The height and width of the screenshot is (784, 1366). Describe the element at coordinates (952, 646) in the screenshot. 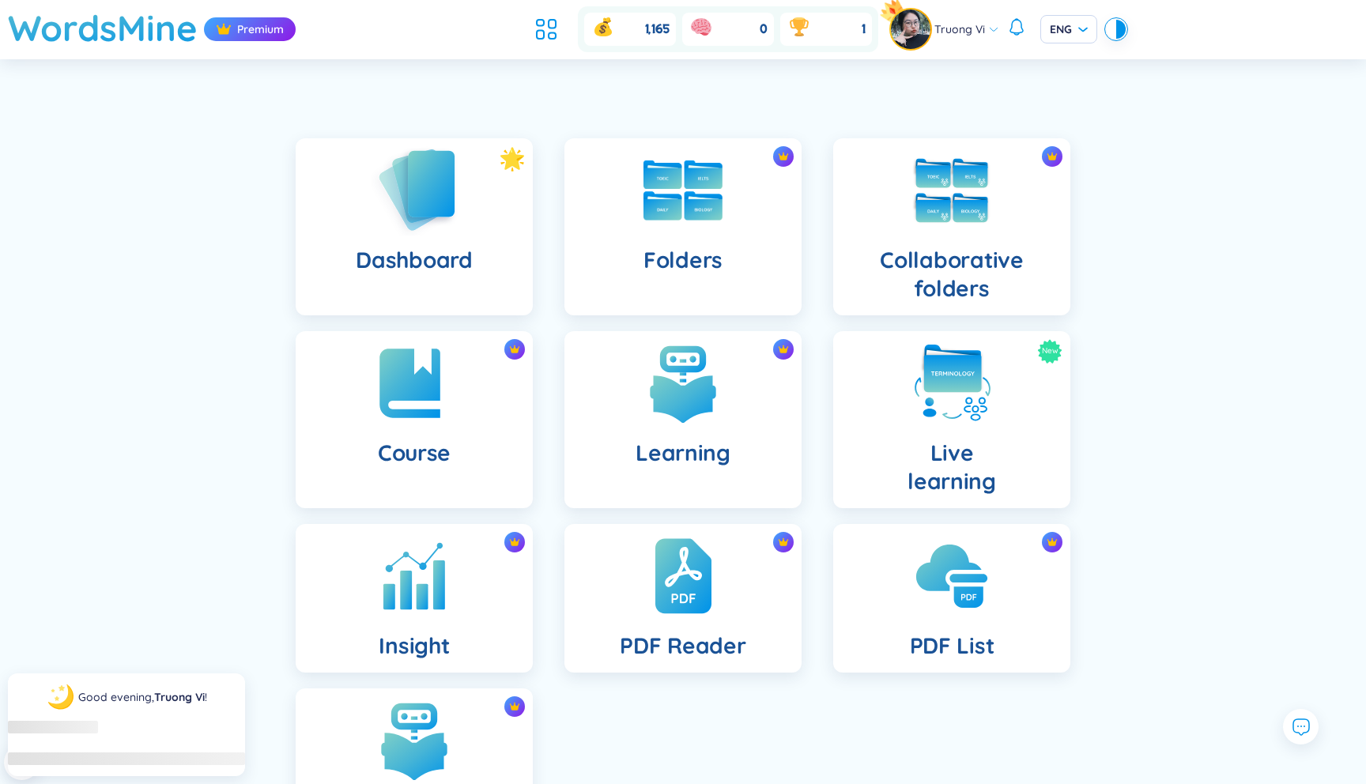

I see `h4: PDF List` at that location.